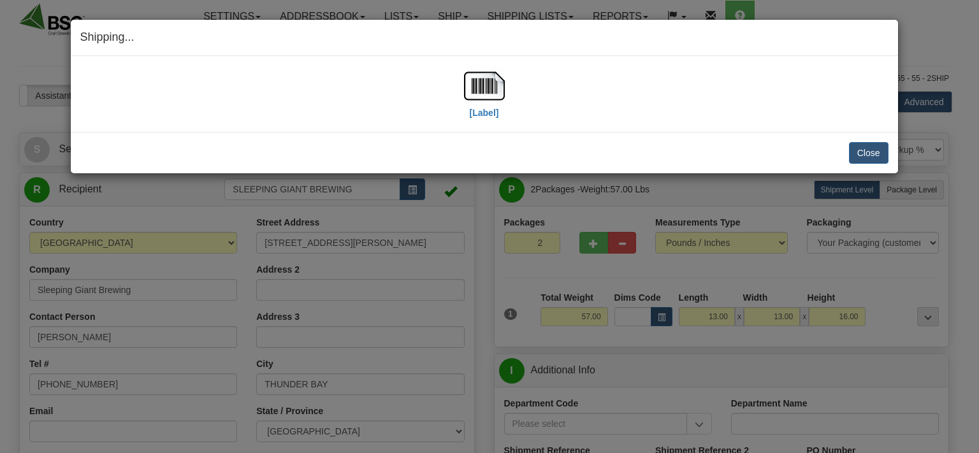 The image size is (979, 453). Describe the element at coordinates (869, 153) in the screenshot. I see `button: Close` at that location.